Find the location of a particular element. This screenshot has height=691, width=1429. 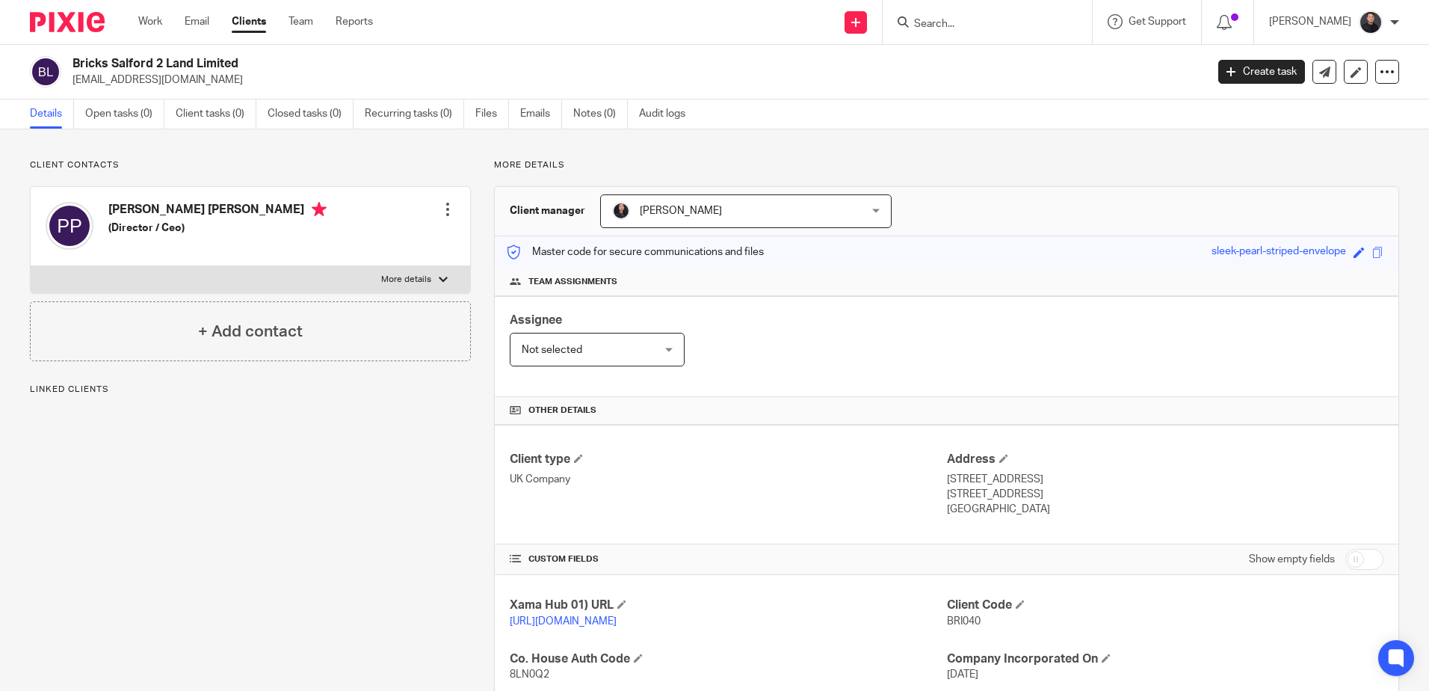

h4: Client Code is located at coordinates (1165, 605).